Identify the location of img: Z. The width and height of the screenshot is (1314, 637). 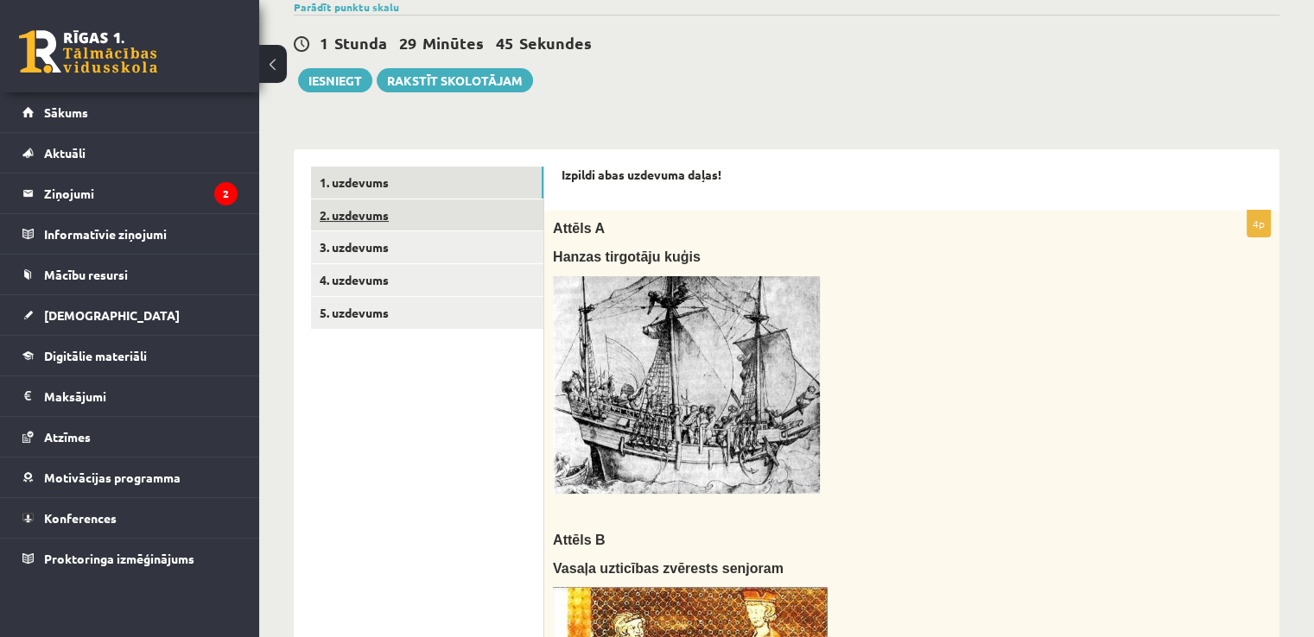
(686, 385).